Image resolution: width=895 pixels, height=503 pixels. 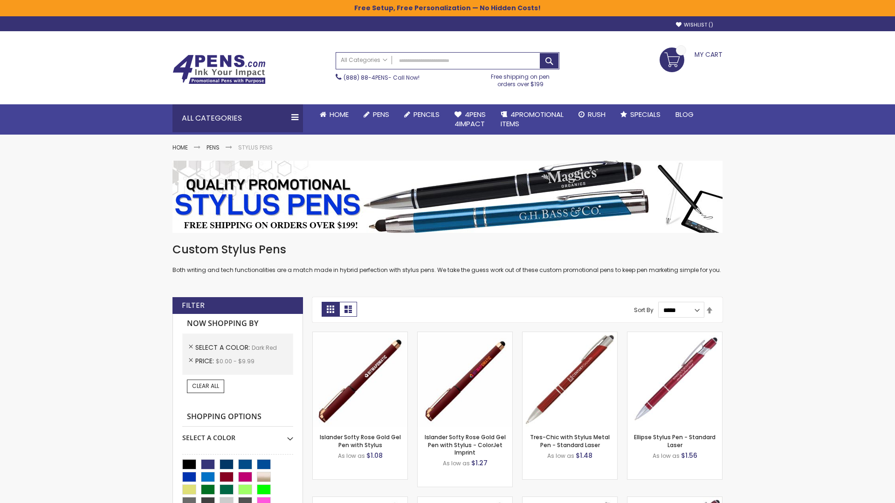 I want to click on span: 4Pens 4impact, so click(x=470, y=119).